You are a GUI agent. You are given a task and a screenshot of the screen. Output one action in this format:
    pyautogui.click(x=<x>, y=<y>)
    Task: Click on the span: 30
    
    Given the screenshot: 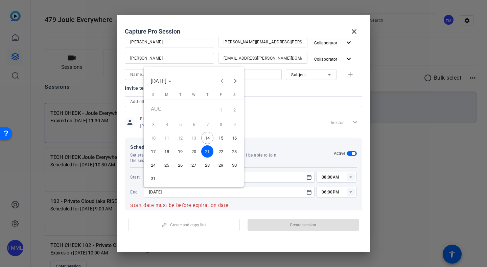 What is the action you would take?
    pyautogui.click(x=235, y=165)
    